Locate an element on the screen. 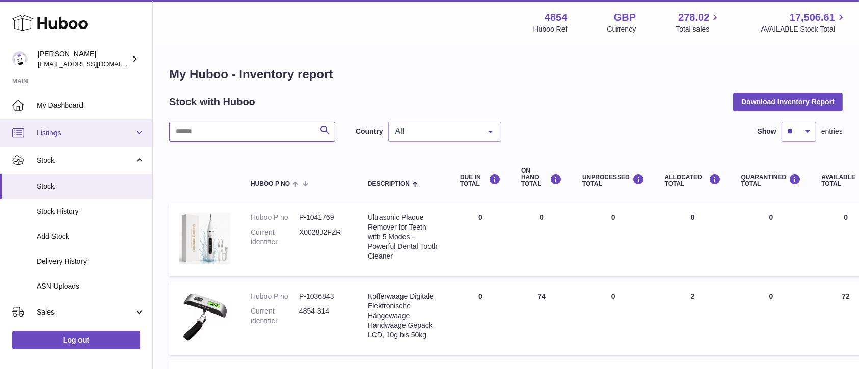  strong: 4854 is located at coordinates (556, 17).